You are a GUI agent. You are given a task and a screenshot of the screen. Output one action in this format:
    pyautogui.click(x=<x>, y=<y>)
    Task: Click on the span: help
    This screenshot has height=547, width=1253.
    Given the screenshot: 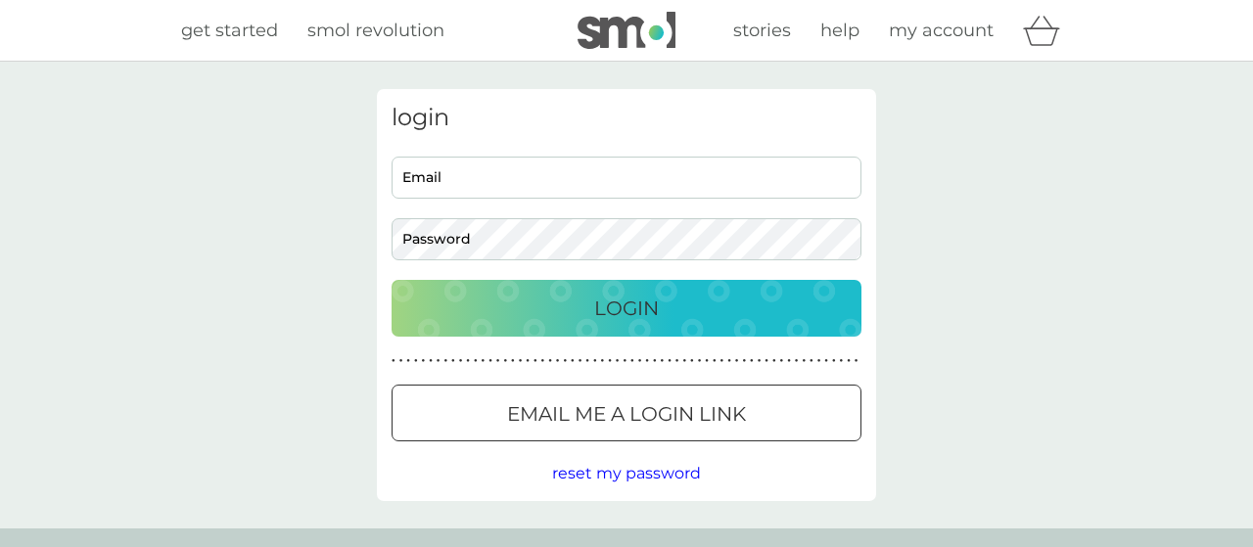 What is the action you would take?
    pyautogui.click(x=840, y=30)
    